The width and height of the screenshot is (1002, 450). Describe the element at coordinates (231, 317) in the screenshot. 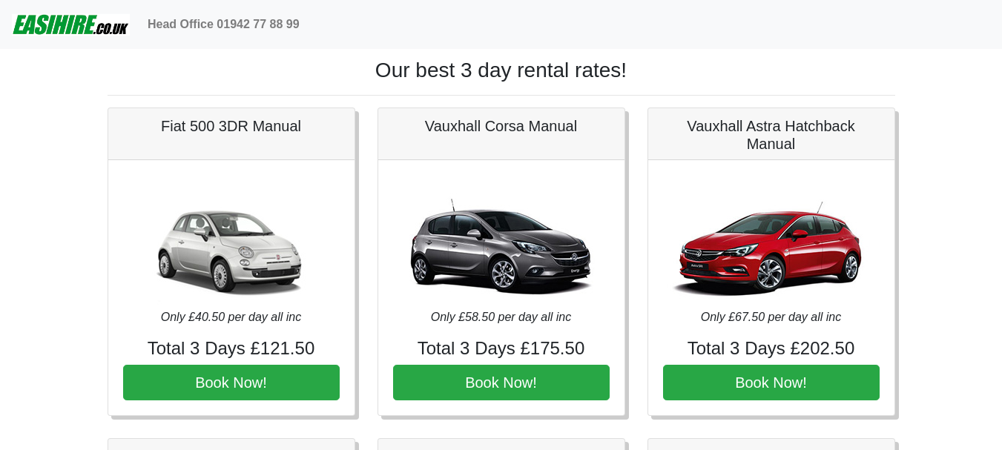

I see `i: Only £40.50 per day all inc` at that location.